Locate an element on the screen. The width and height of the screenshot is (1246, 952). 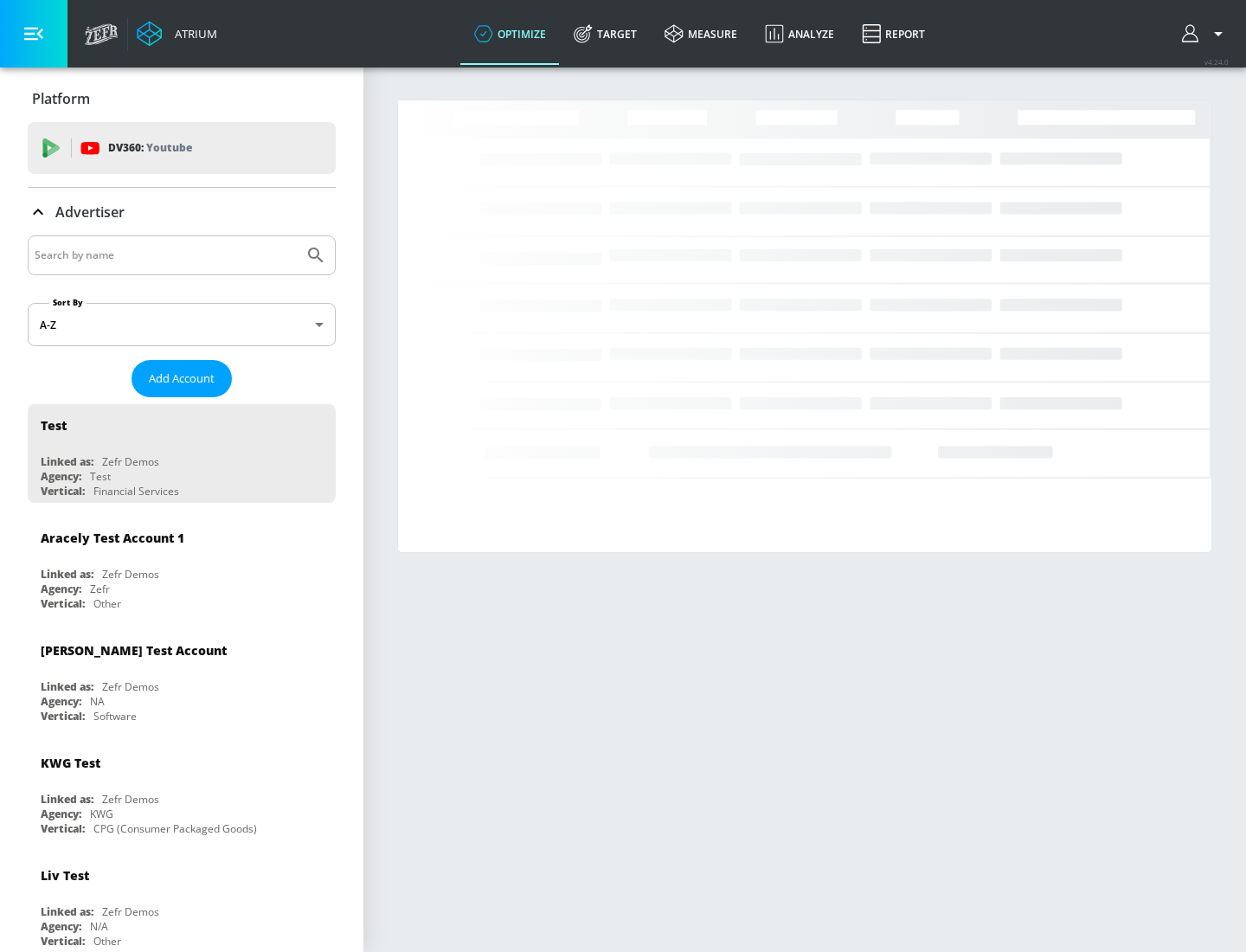
div: Atrium is located at coordinates (192, 33).